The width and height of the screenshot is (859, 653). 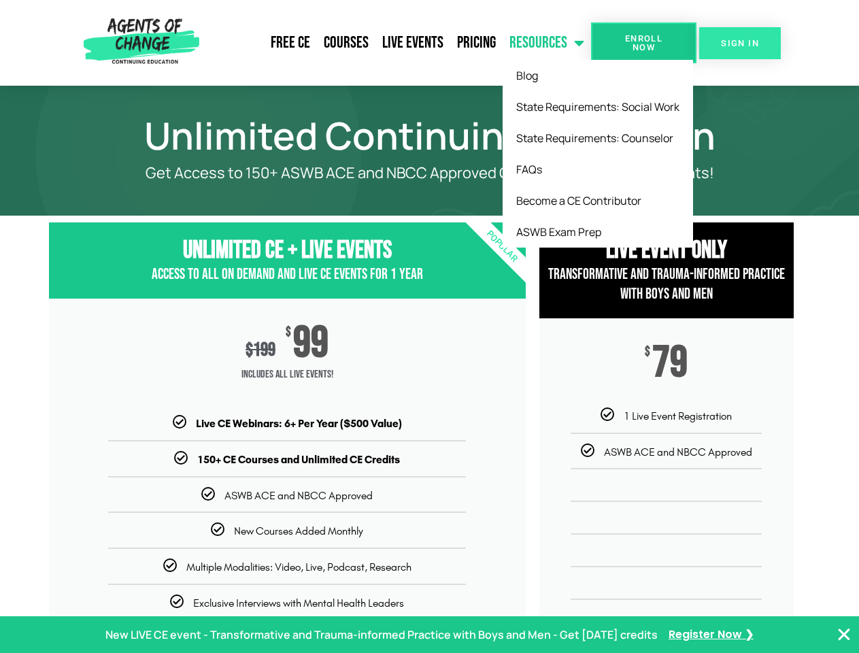 What do you see at coordinates (476, 43) in the screenshot?
I see `a: Pricing` at bounding box center [476, 43].